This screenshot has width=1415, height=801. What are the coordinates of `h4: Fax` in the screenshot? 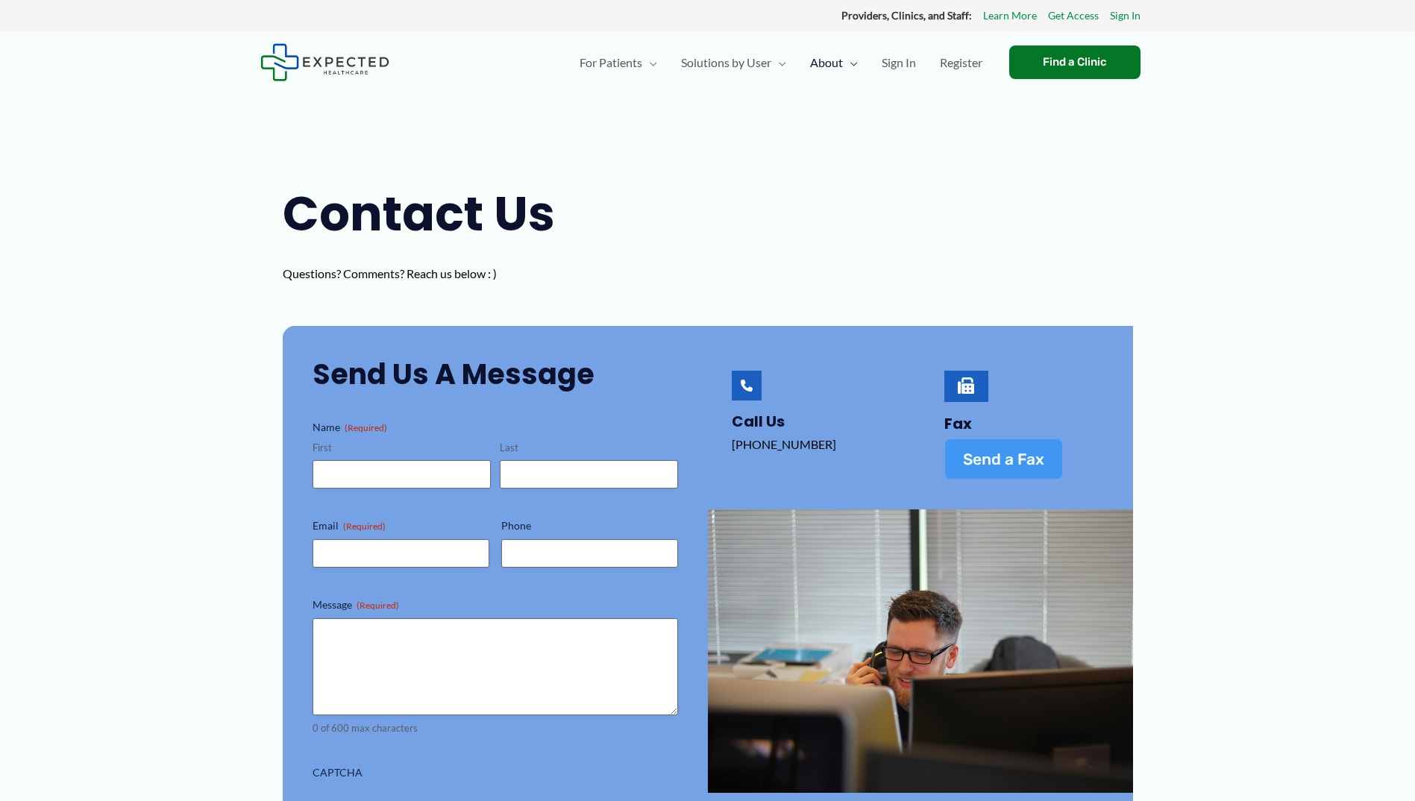 It's located at (1023, 424).